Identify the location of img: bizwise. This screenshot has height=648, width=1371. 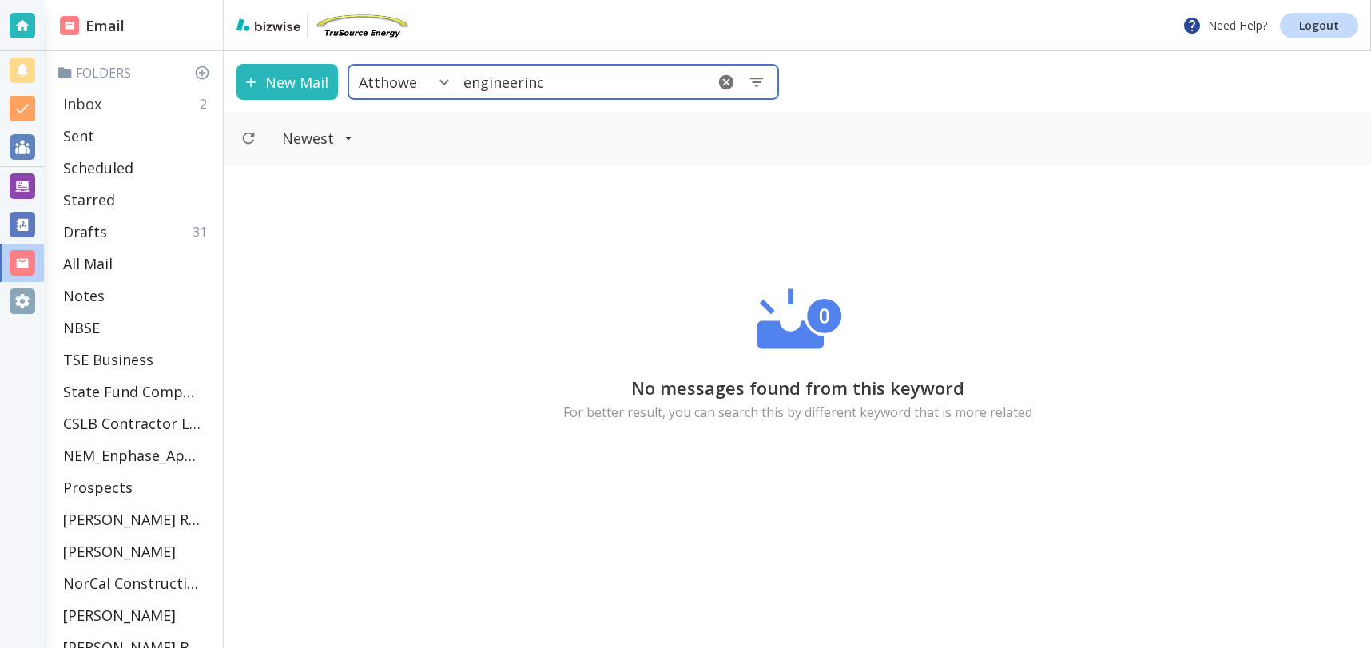
(268, 25).